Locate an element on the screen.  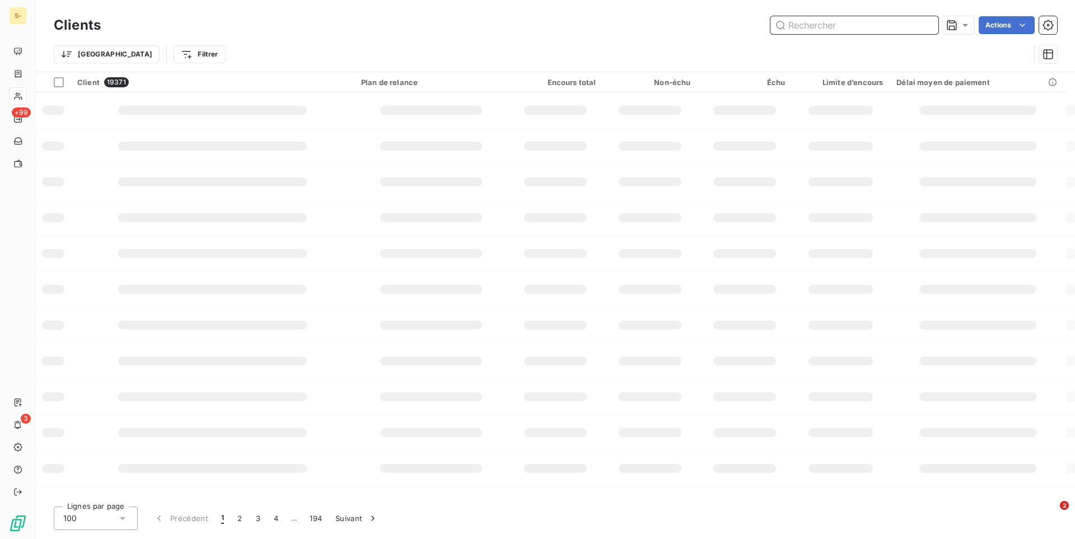
a: +99 is located at coordinates (17, 119).